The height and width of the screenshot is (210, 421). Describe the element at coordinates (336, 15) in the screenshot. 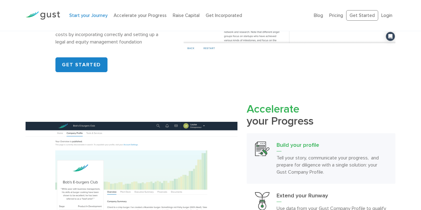

I see `a: Pricing` at that location.